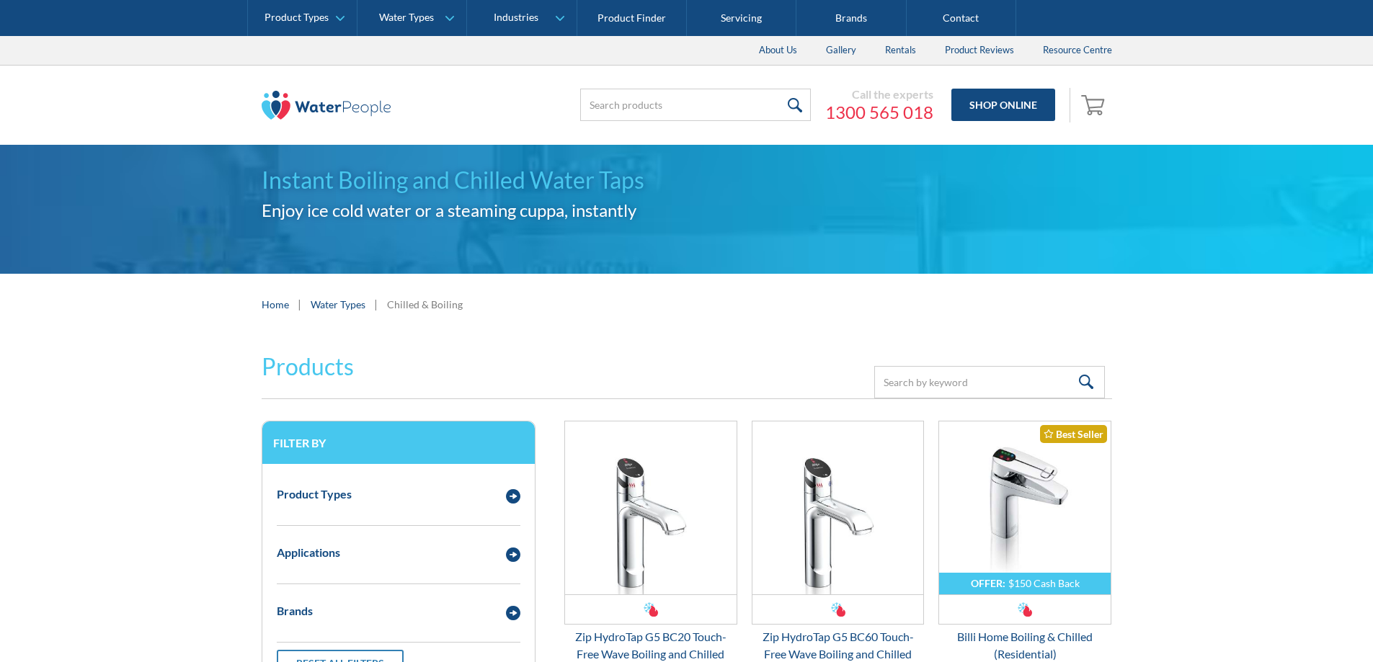  Describe the element at coordinates (1025, 508) in the screenshot. I see `img: Billi Home Boiling & Chilled (Residential)` at that location.